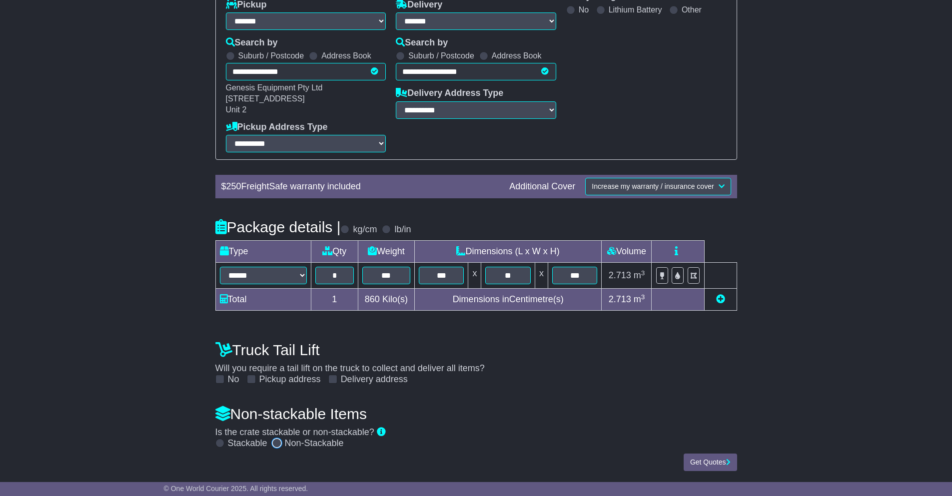  I want to click on td: Qty, so click(334, 252).